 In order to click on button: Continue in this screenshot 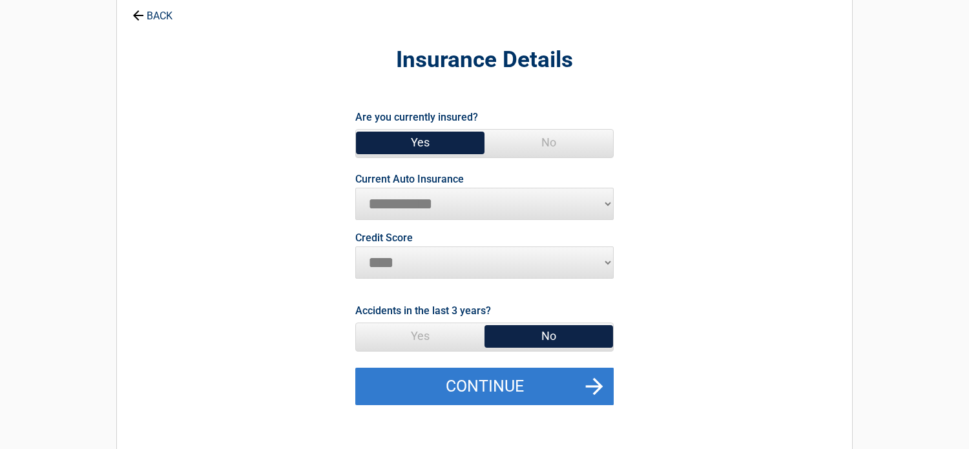, I will do `click(484, 387)`.